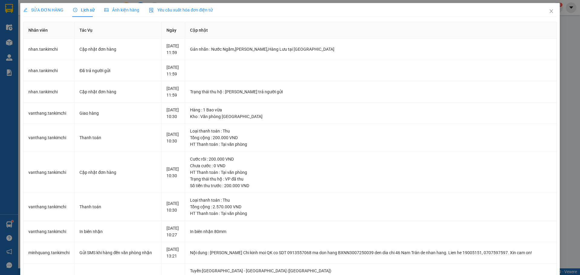  Describe the element at coordinates (371, 166) in the screenshot. I see `div: Chưa cước : 0 VND` at that location.